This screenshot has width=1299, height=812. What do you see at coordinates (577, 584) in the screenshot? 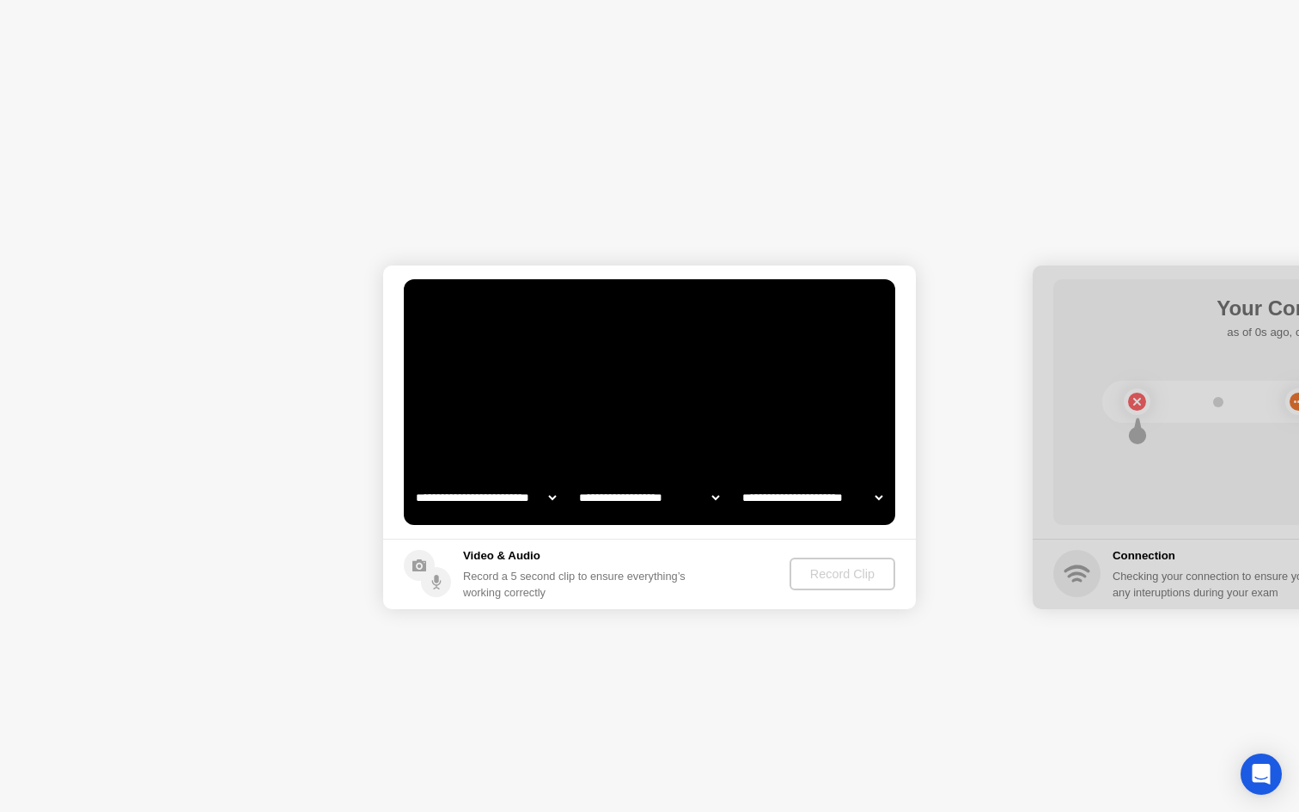
I see `div: Record a 5 second clip to ensure everything’s working correctly` at bounding box center [577, 584].